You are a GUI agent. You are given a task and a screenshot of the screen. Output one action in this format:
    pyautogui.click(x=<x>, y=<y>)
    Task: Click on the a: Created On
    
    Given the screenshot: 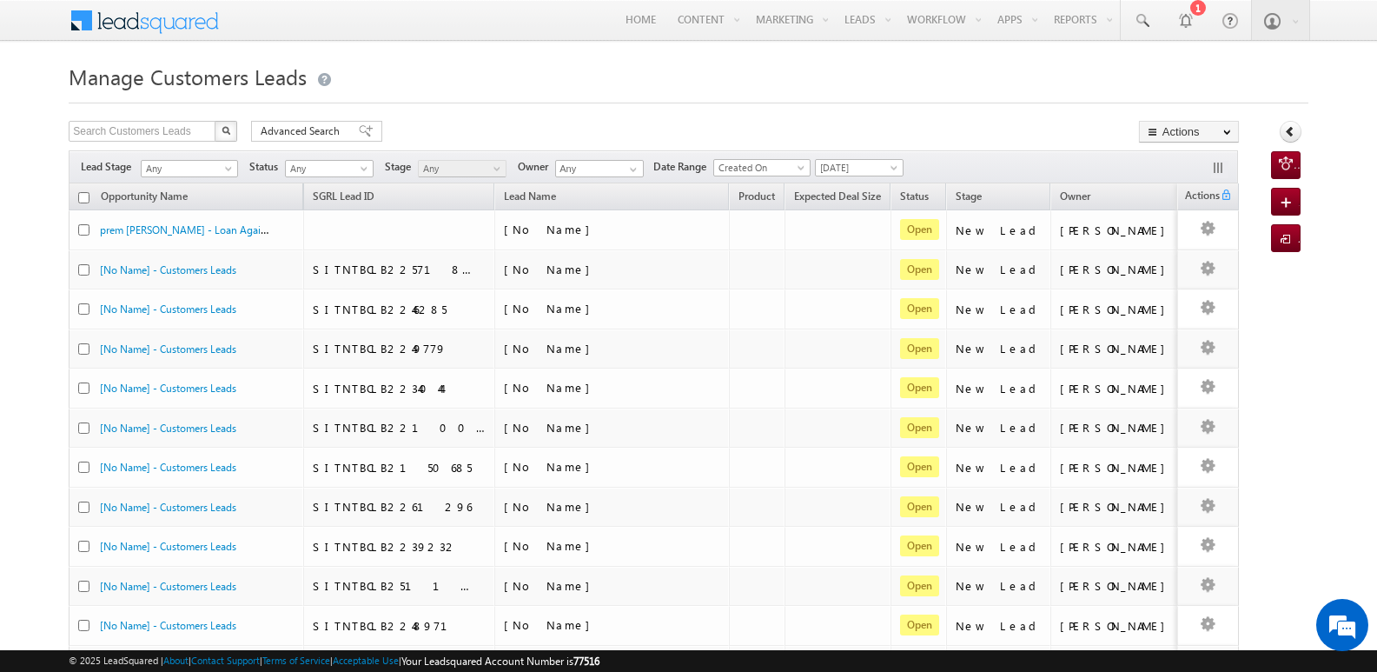 What is the action you would take?
    pyautogui.click(x=762, y=168)
    